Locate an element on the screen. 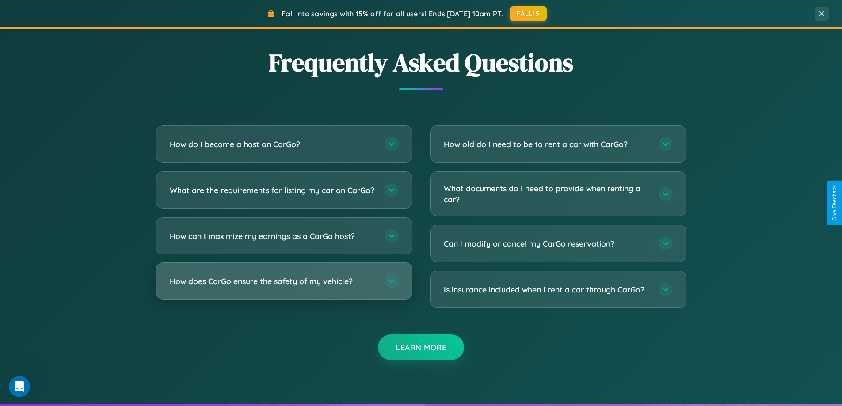  h3: Can I modify or cancel my CarGo reservation? is located at coordinates (547, 244).